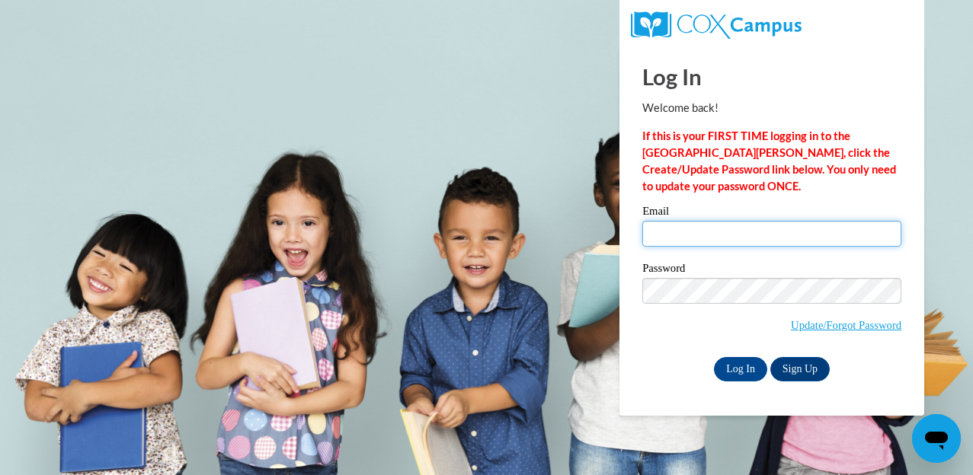  Describe the element at coordinates (740, 369) in the screenshot. I see `input: Log In` at that location.